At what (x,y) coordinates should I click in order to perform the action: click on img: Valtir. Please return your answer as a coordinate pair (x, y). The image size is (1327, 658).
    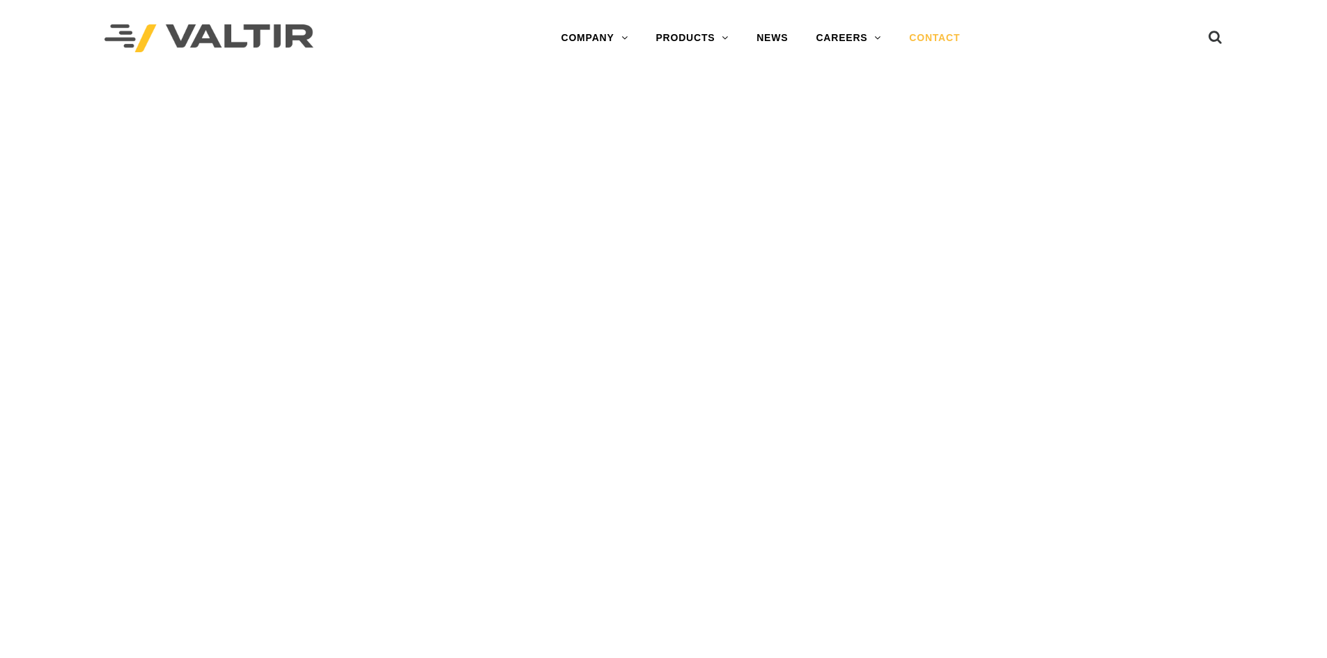
    Looking at the image, I should click on (209, 38).